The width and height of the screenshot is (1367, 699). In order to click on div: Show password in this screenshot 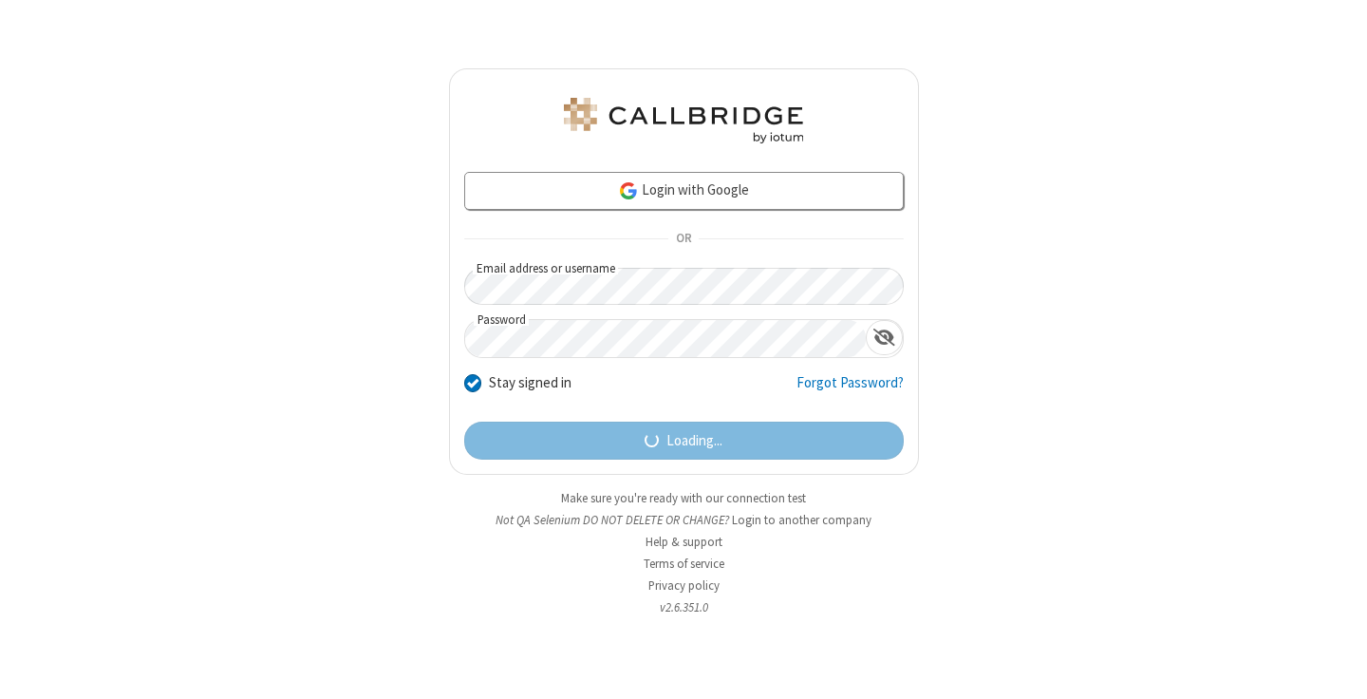, I will do `click(884, 337)`.